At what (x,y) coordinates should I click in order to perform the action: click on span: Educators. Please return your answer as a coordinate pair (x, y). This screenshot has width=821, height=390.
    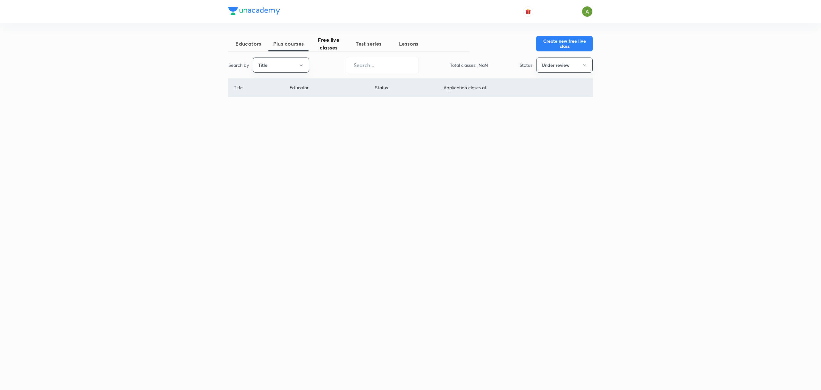
    Looking at the image, I should click on (248, 44).